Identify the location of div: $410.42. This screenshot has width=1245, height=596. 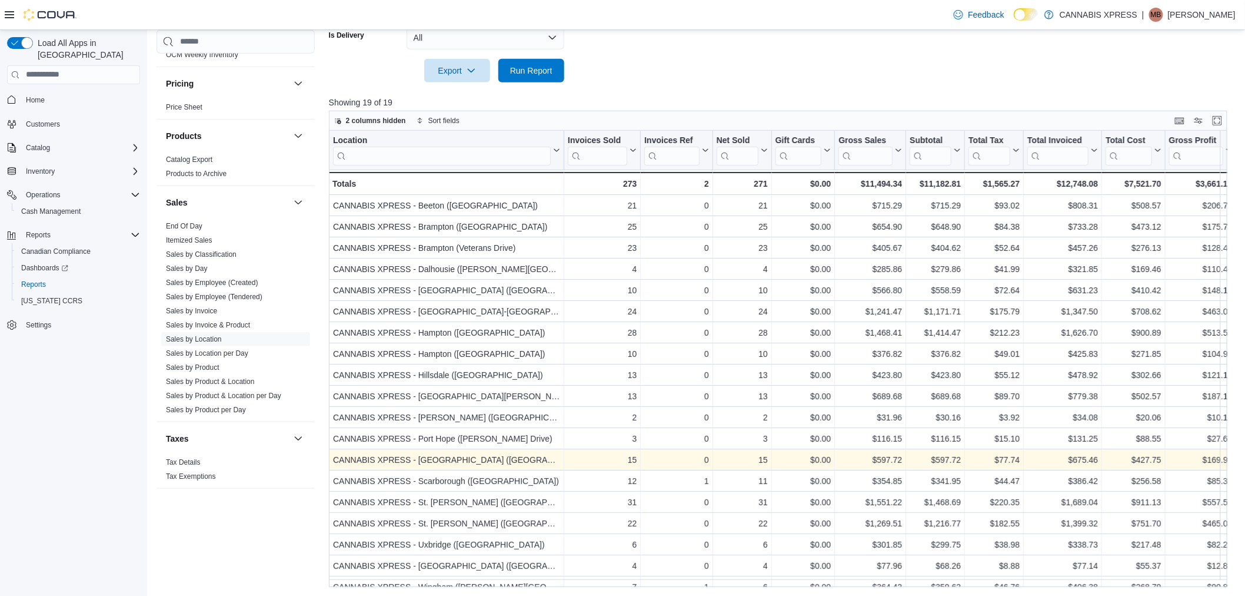
(1133, 290).